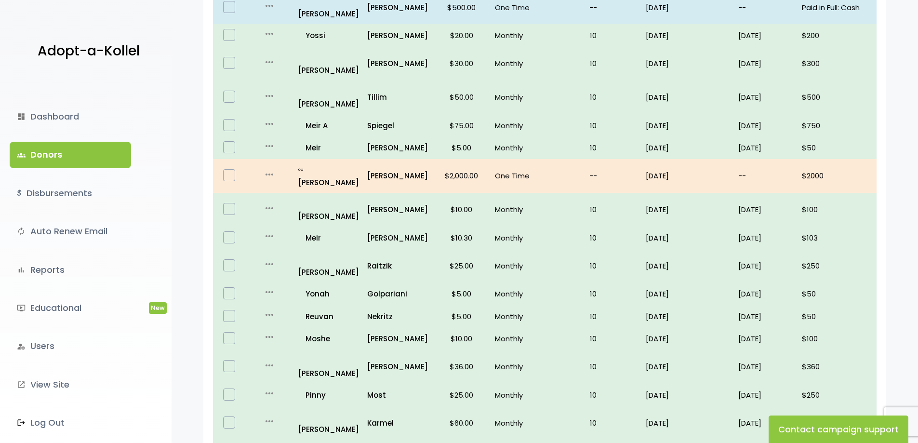 This screenshot has width=918, height=443. I want to click on p: $360, so click(837, 366).